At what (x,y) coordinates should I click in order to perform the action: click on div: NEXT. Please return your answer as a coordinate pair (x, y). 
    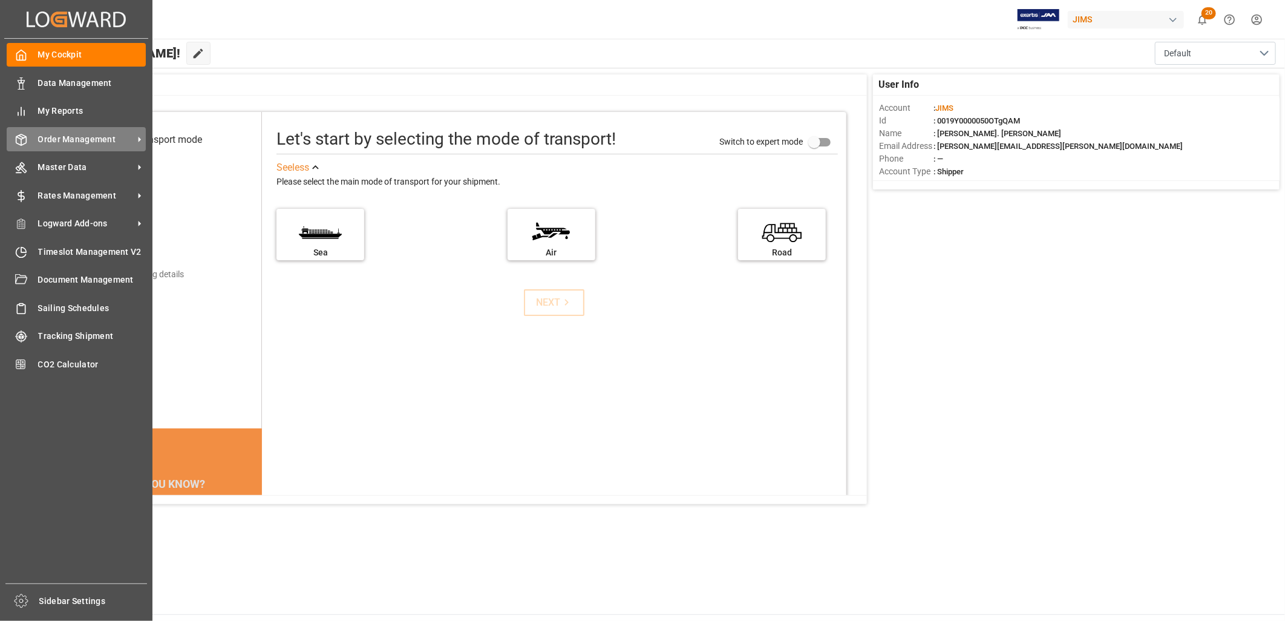
    Looking at the image, I should click on (554, 302).